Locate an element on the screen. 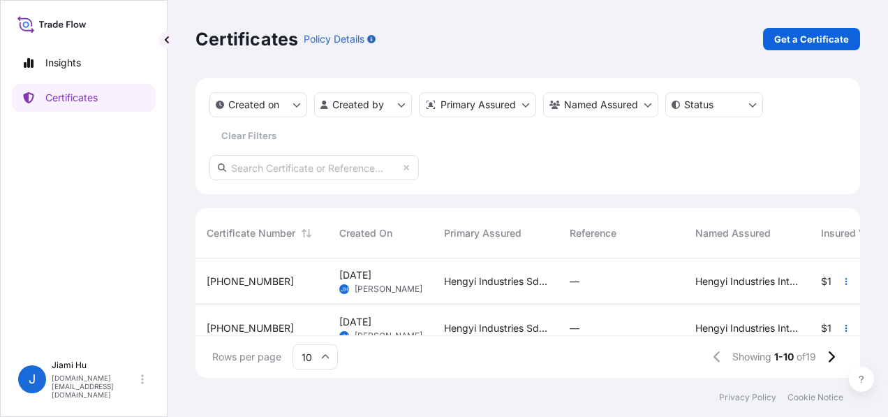  button: createdBy Filter options is located at coordinates (363, 105).